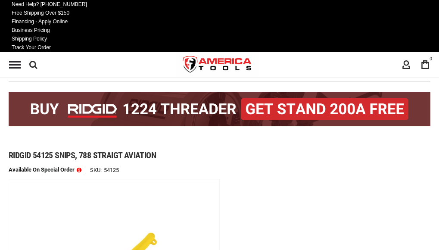 The height and width of the screenshot is (250, 439). I want to click on span: Ridgid 54125 snips, 788 straigt aviation, so click(82, 155).